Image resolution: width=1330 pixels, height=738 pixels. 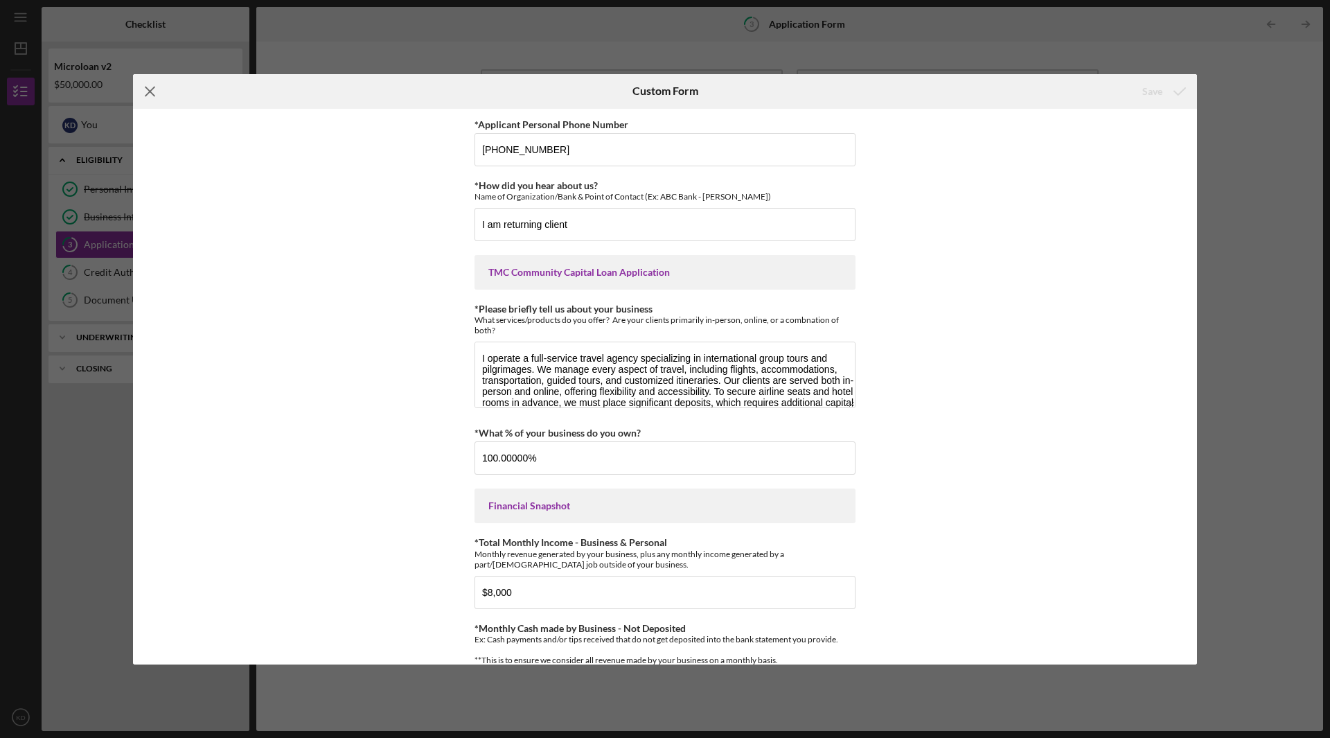 I want to click on div: Save, so click(x=1152, y=91).